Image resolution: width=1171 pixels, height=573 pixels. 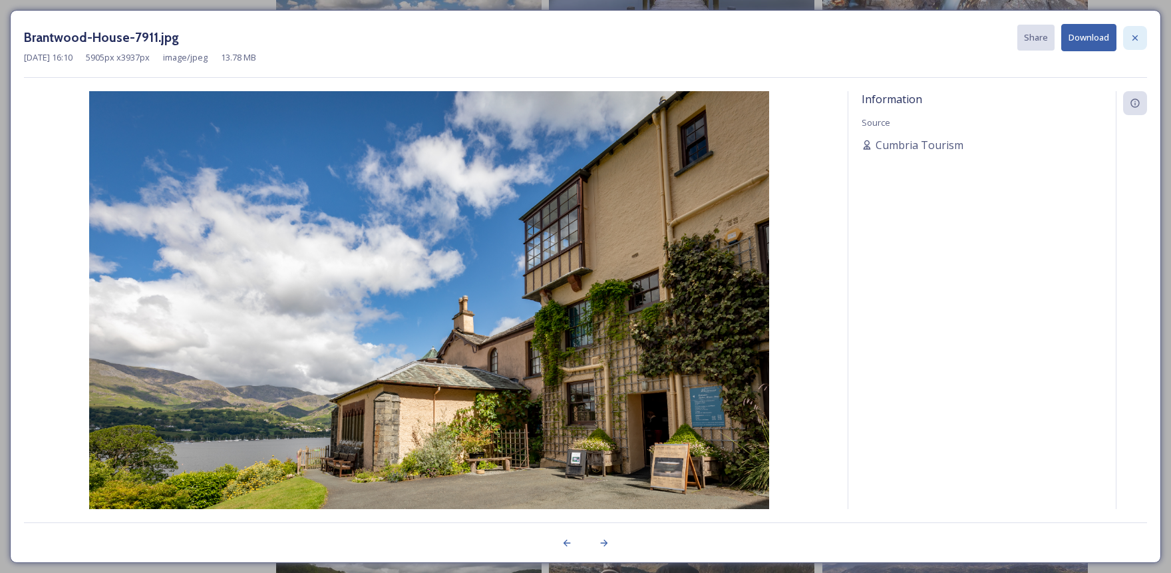 I want to click on button: Download, so click(x=1089, y=37).